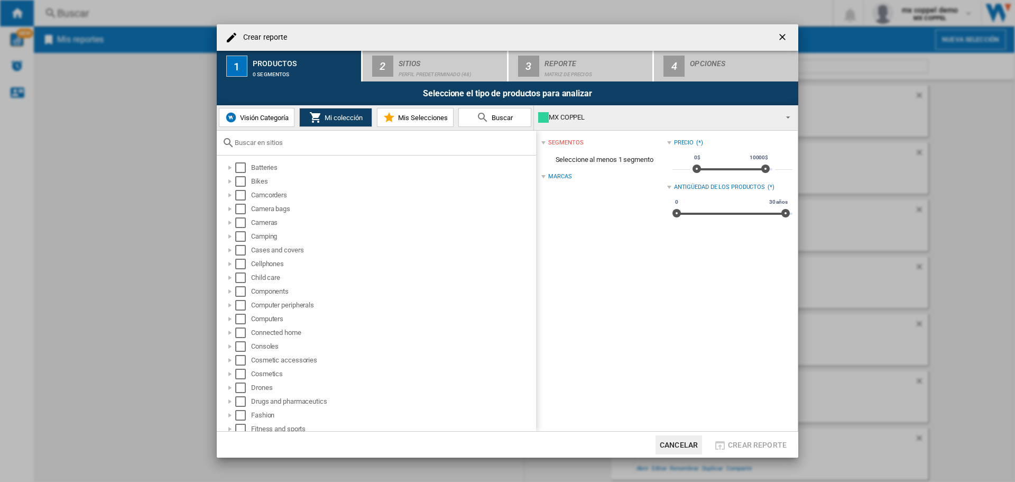 This screenshot has height=482, width=1015. What do you see at coordinates (529, 66) in the screenshot?
I see `div: 3` at bounding box center [529, 66].